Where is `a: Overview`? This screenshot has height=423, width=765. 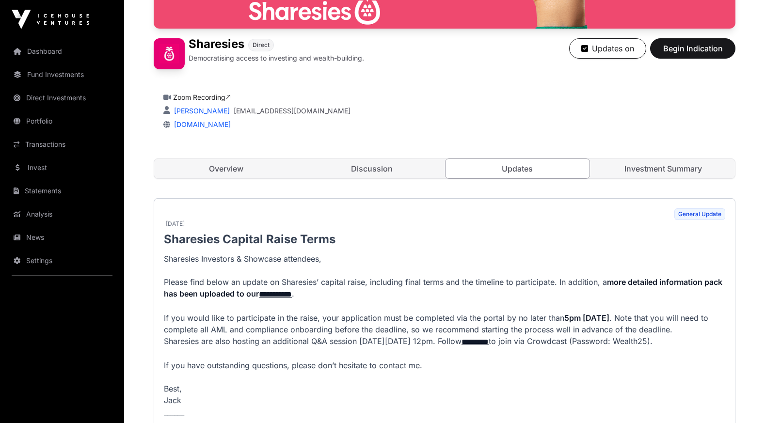 a: Overview is located at coordinates (226, 169).